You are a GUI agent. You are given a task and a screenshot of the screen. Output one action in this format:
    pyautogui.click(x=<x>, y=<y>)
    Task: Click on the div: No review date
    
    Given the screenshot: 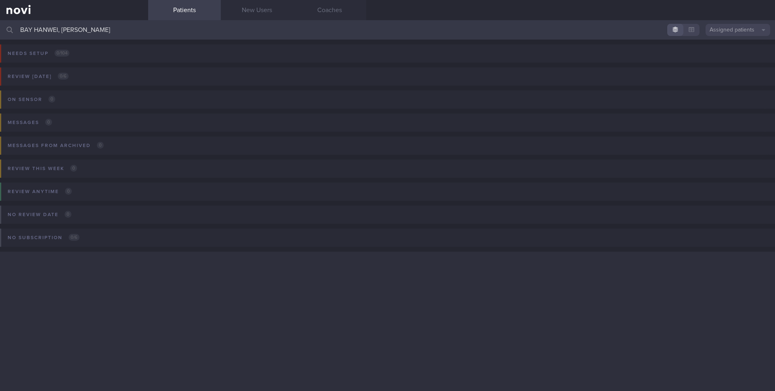 What is the action you would take?
    pyautogui.click(x=40, y=214)
    